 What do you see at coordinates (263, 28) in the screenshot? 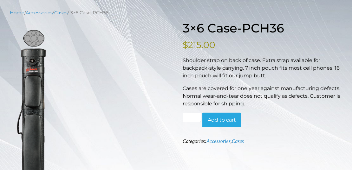
I see `h1: 3×6 Case-PCH36` at bounding box center [263, 28].